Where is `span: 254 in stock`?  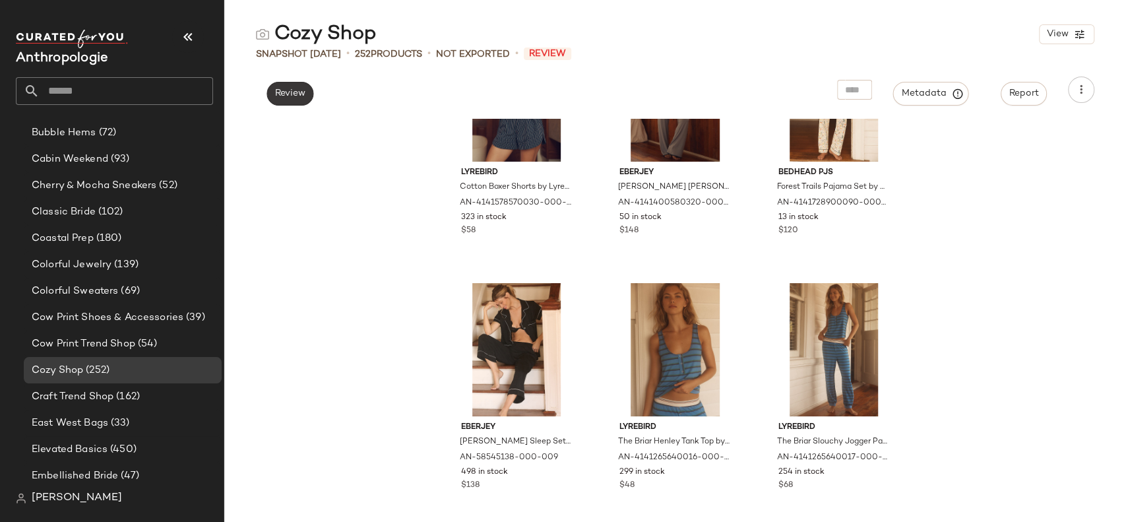
span: 254 in stock is located at coordinates (802, 472).